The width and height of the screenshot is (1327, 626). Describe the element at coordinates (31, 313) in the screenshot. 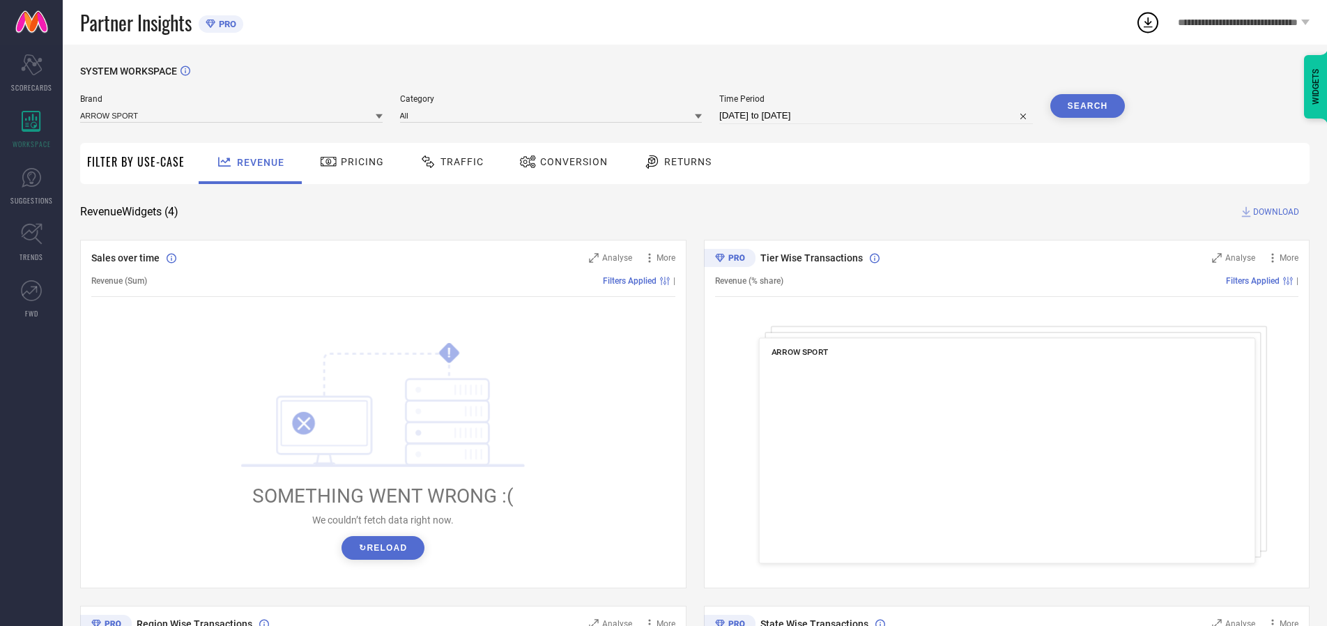

I see `span: FWD` at that location.